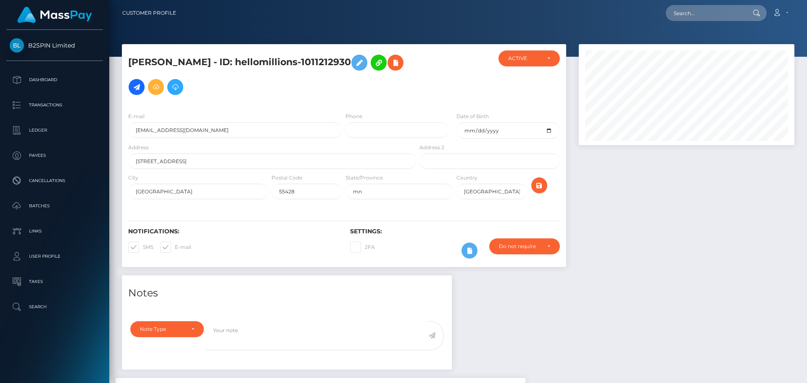  Describe the element at coordinates (55, 80) in the screenshot. I see `a: Dashboard` at that location.